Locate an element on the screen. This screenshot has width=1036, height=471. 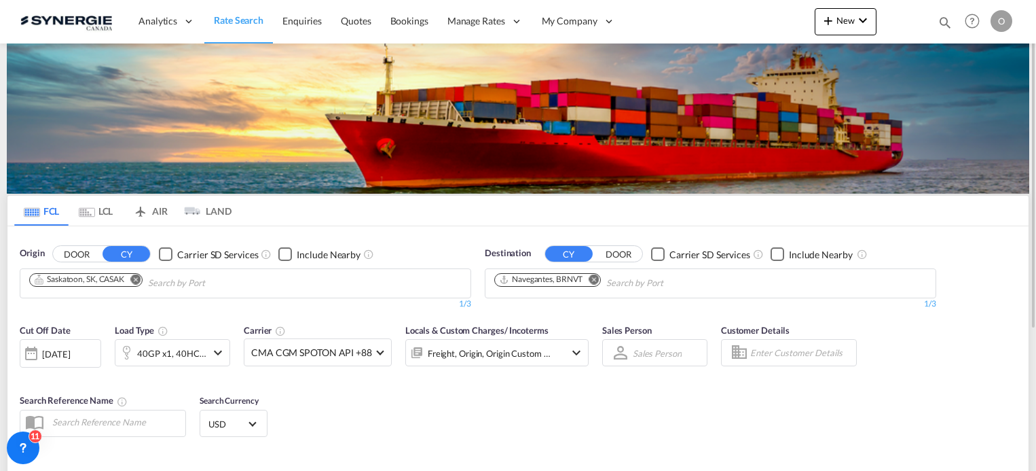
md-datepicker: Select is located at coordinates (24, 375).